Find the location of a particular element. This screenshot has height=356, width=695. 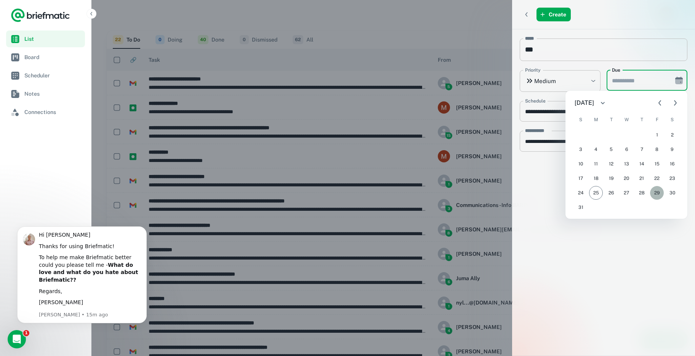

button: 1 is located at coordinates (657, 135).